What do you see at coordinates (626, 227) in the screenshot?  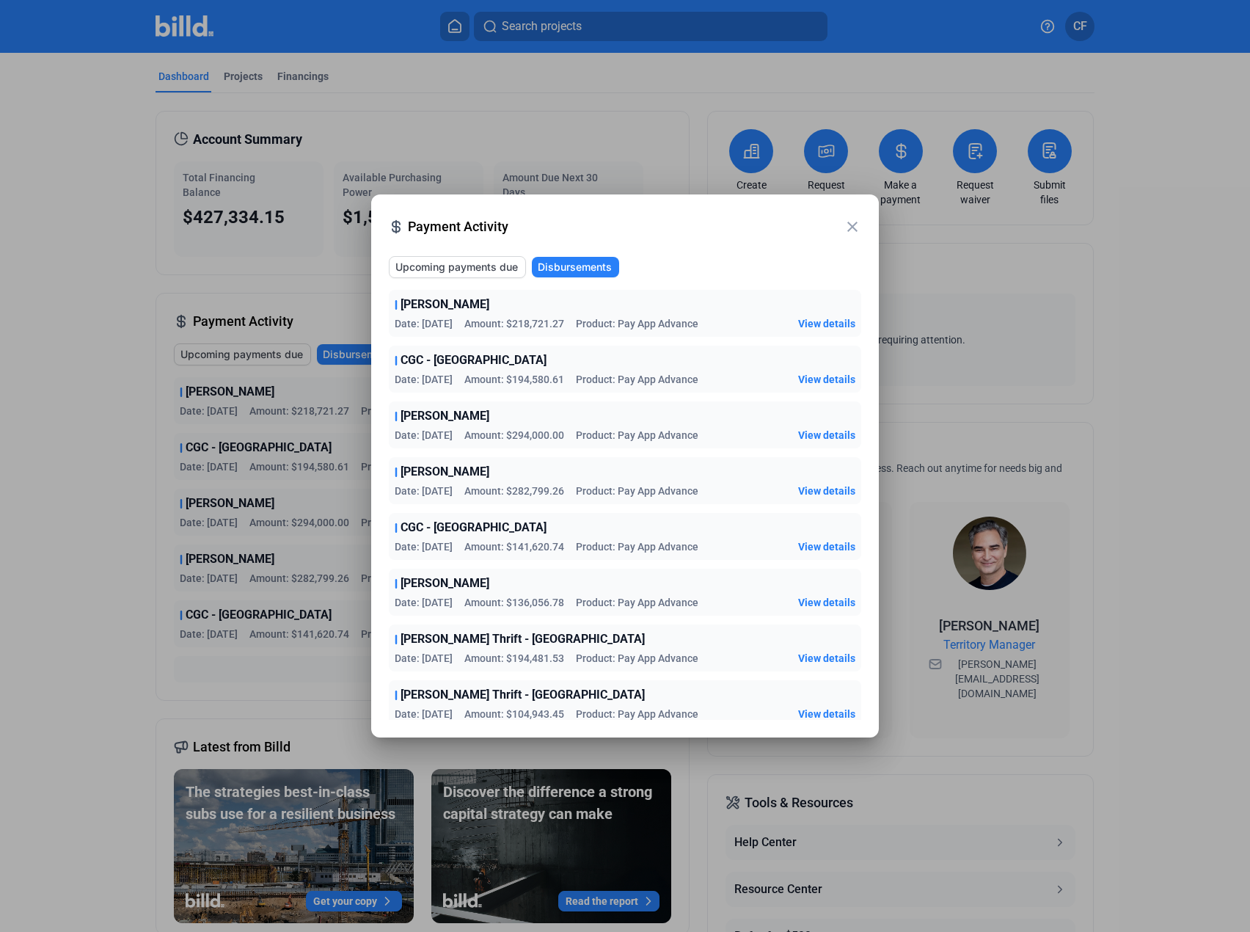 I see `span: Payment Activity` at bounding box center [626, 227].